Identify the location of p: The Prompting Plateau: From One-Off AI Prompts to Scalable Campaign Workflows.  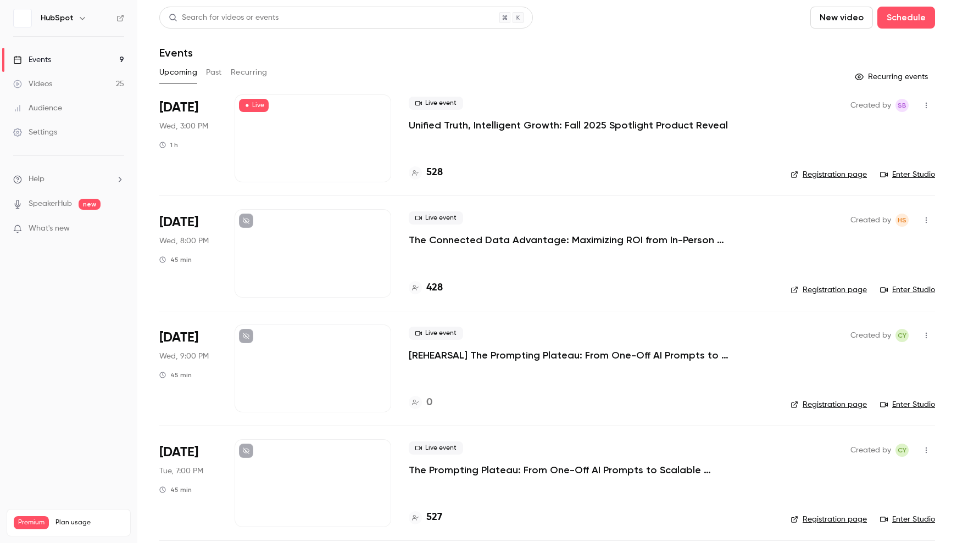
(573, 470).